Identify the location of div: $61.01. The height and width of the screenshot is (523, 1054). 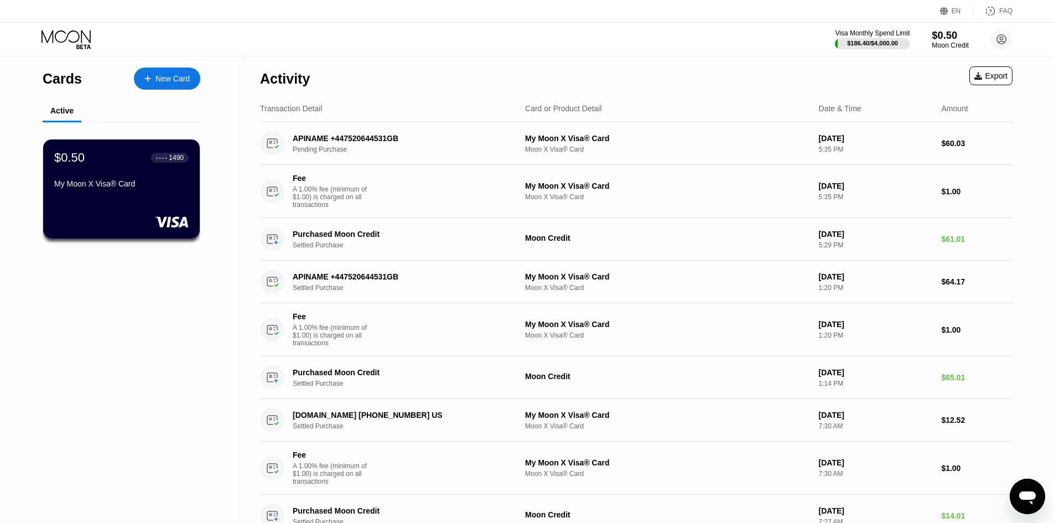
(976, 239).